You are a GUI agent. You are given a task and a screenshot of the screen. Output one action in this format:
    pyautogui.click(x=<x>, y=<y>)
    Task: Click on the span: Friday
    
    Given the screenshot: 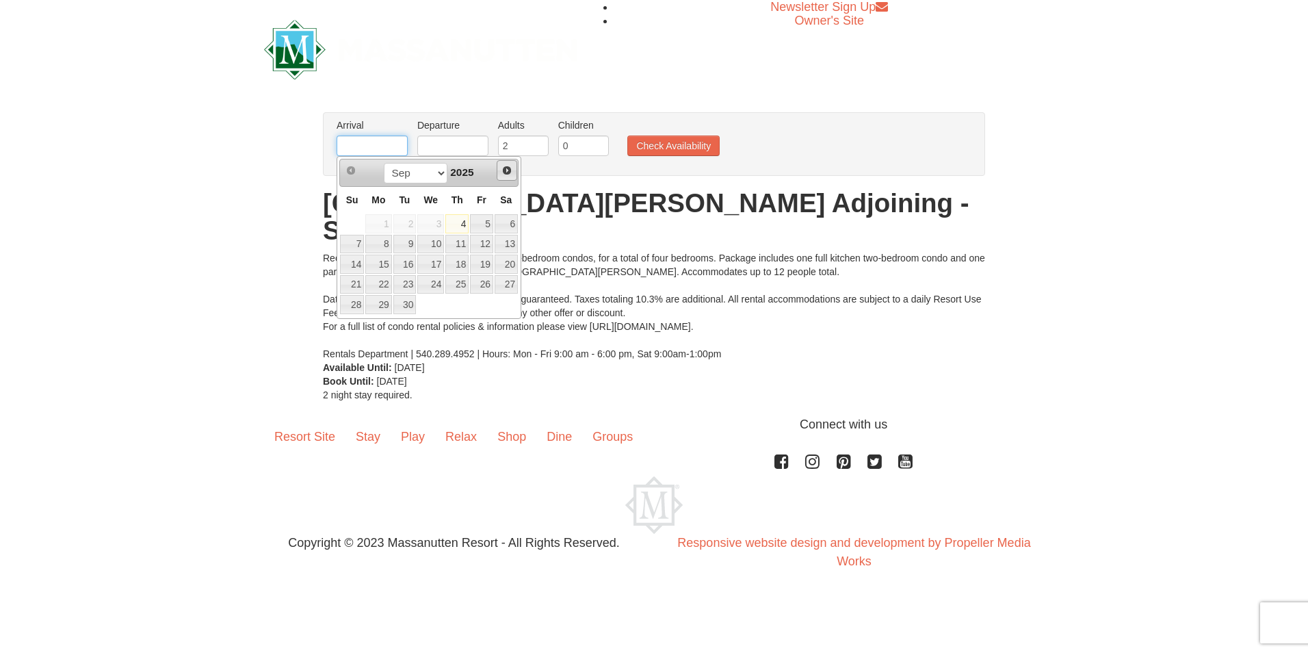 What is the action you would take?
    pyautogui.click(x=482, y=200)
    